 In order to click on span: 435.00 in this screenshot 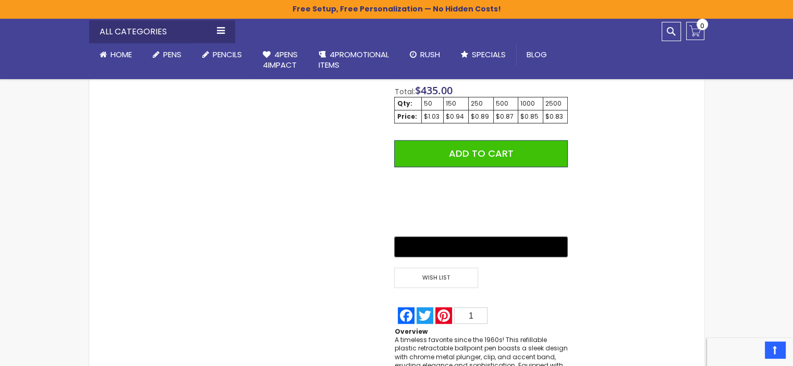, I will do `click(436, 90)`.